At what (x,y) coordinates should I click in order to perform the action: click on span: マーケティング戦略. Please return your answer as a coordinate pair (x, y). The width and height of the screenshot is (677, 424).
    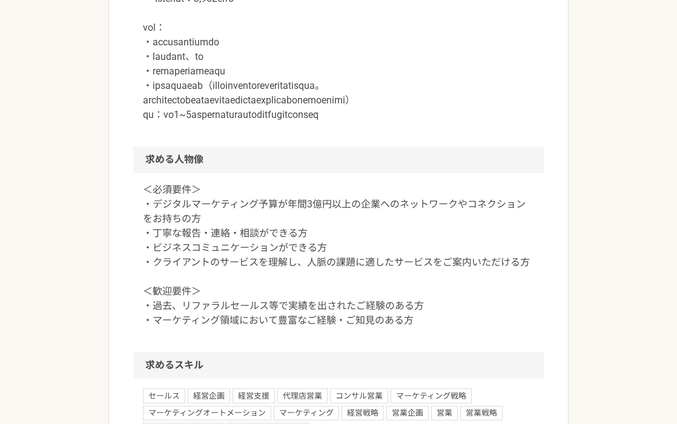
    Looking at the image, I should click on (431, 396).